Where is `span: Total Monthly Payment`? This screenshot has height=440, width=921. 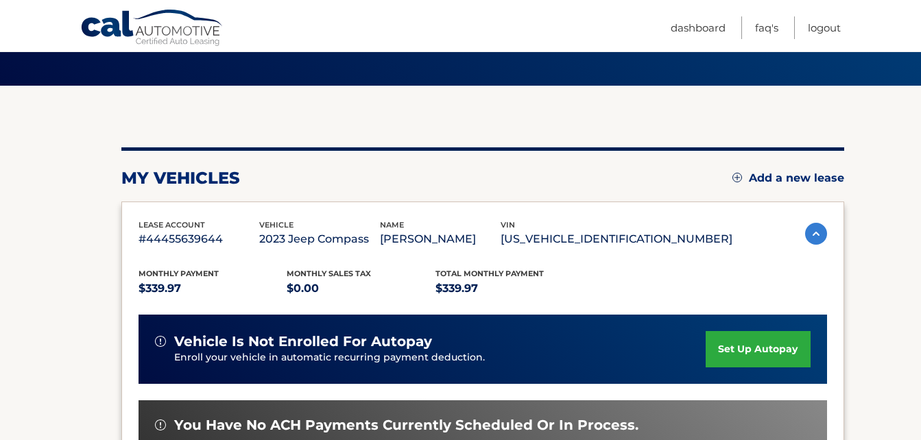
span: Total Monthly Payment is located at coordinates (489, 274).